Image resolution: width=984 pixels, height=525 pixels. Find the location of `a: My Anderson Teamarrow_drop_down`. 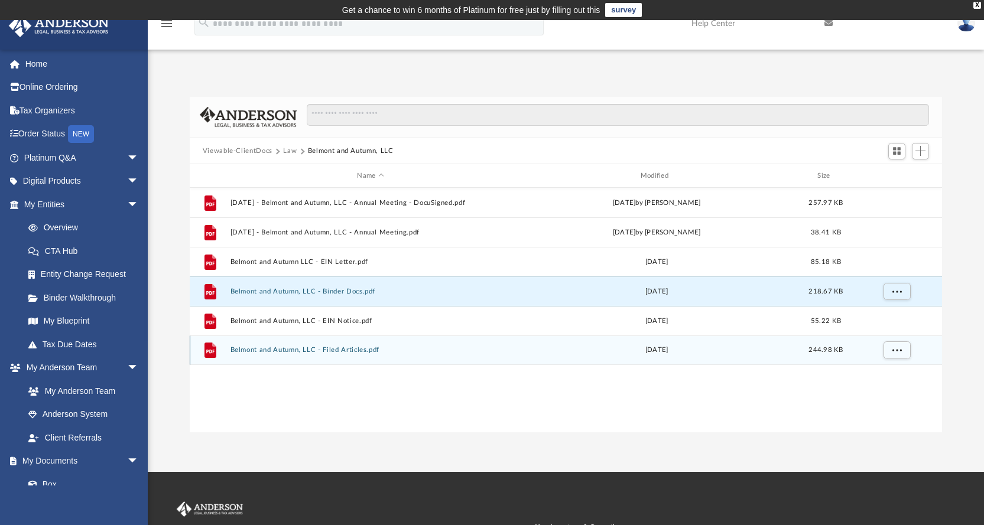

a: My Anderson Teamarrow_drop_down is located at coordinates (79, 368).